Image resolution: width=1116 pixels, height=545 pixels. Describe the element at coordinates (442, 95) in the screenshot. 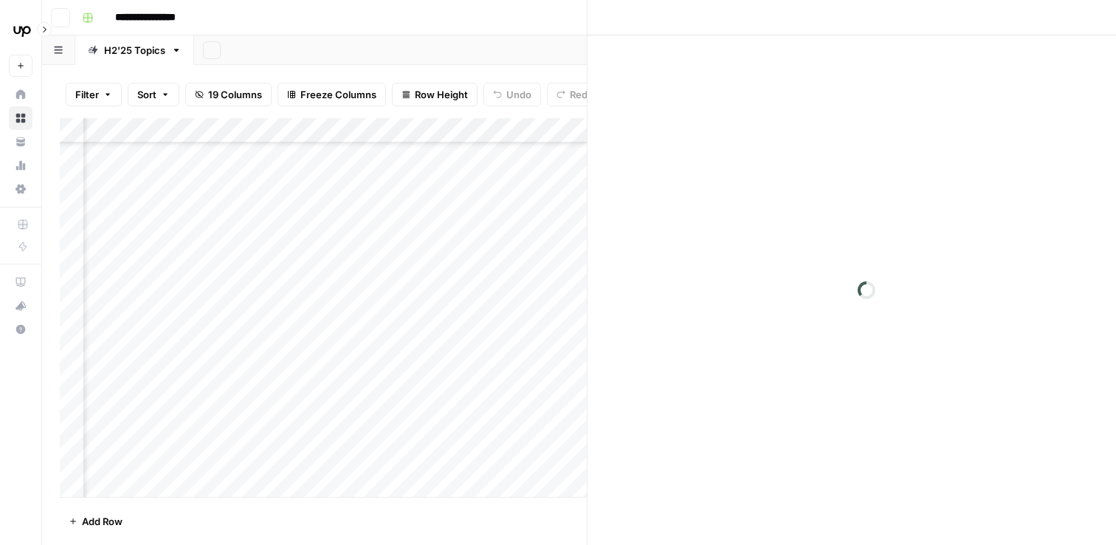

I see `span: Row Height` at that location.